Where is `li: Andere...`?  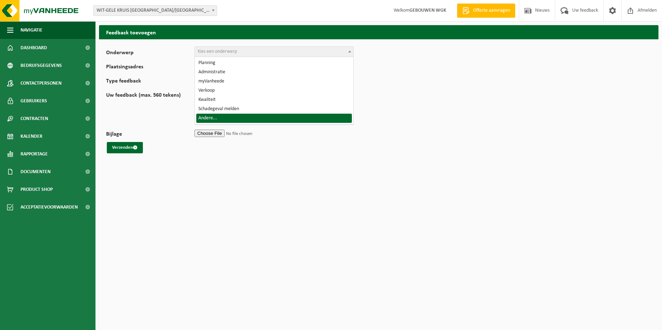
li: Andere... is located at coordinates (274, 118).